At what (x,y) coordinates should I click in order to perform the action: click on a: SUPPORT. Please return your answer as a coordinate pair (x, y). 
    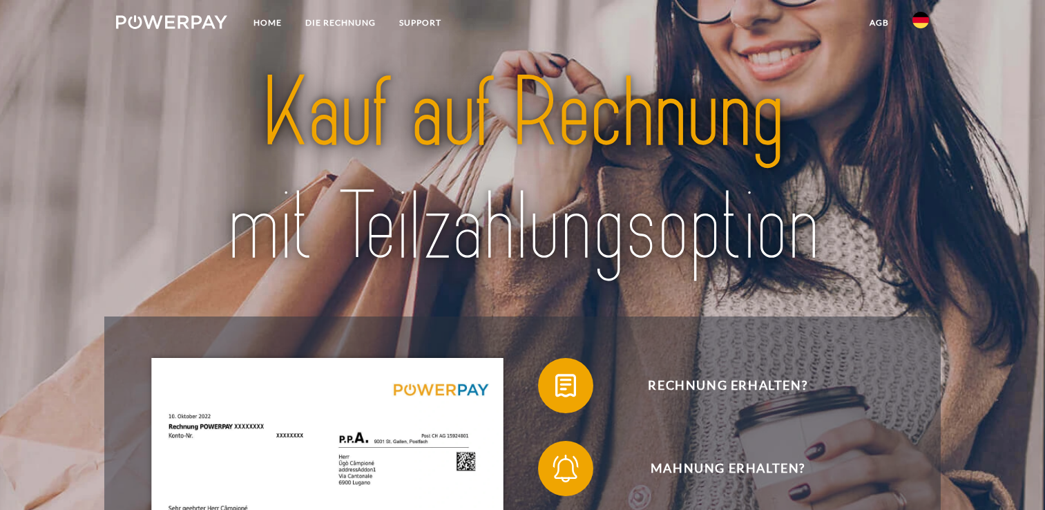
    Looking at the image, I should click on (420, 23).